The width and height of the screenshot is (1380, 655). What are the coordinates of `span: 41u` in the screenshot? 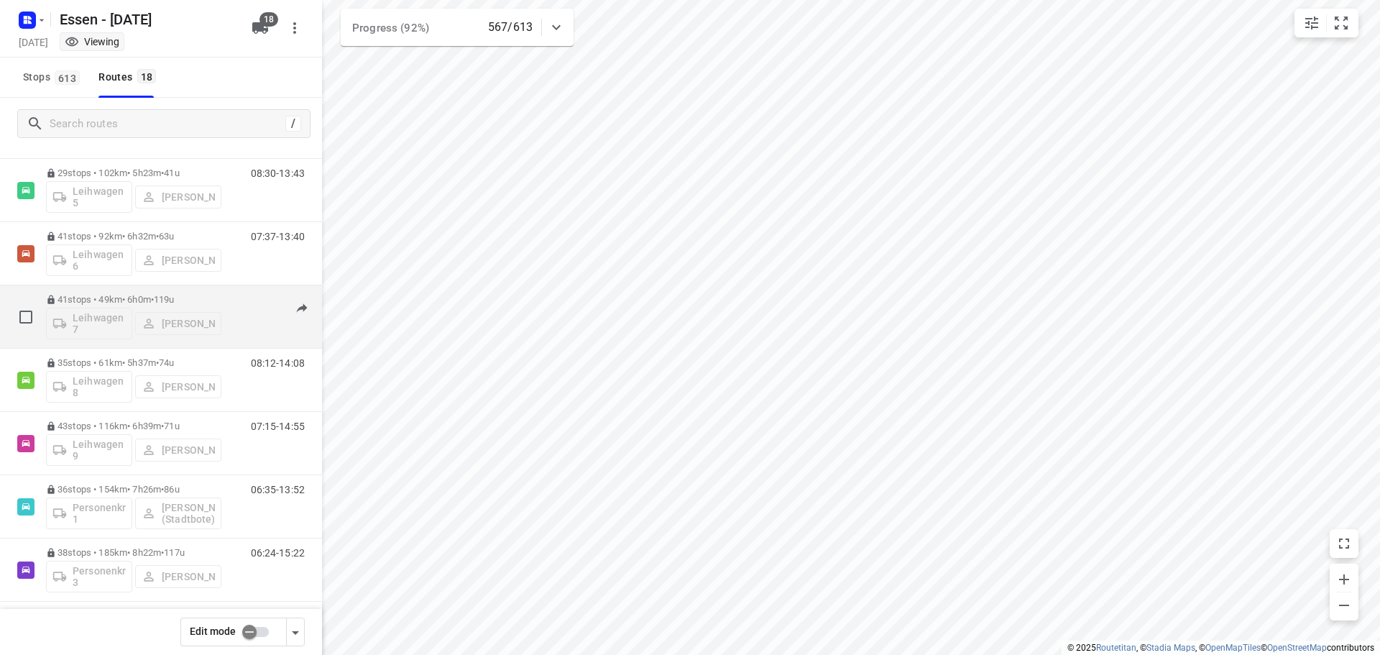 It's located at (171, 172).